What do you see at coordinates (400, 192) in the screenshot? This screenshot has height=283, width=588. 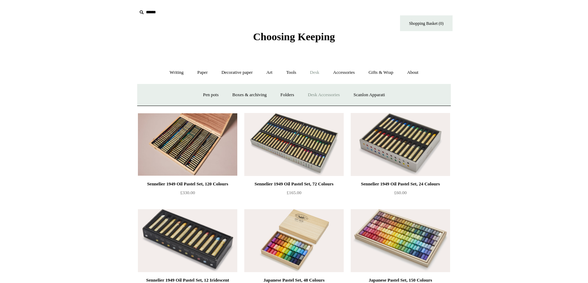 I see `span: £60.00` at bounding box center [400, 192].